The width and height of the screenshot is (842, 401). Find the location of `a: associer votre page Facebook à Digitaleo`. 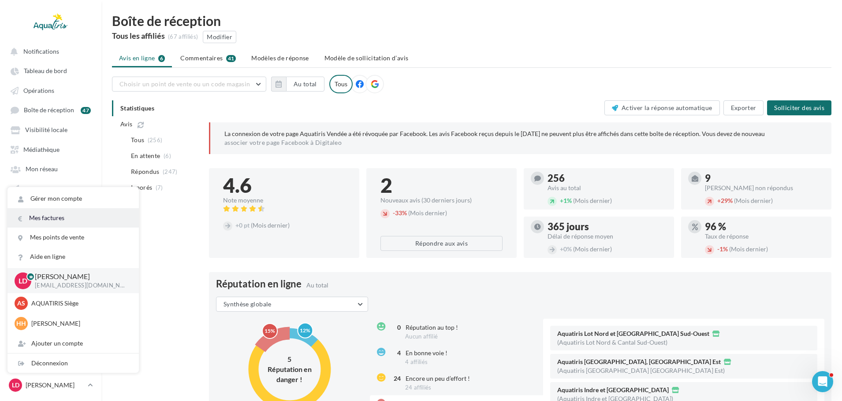

a: associer votre page Facebook à Digitaleo is located at coordinates (283, 143).